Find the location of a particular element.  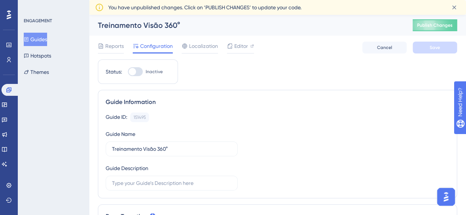

div: ENGAGEMENT is located at coordinates (38, 21).